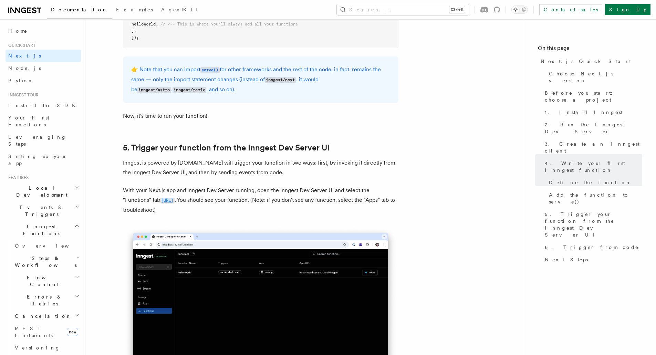 This screenshot has height=355, width=656. What do you see at coordinates (594, 77) in the screenshot?
I see `a: Choose Next.js version` at bounding box center [594, 77].